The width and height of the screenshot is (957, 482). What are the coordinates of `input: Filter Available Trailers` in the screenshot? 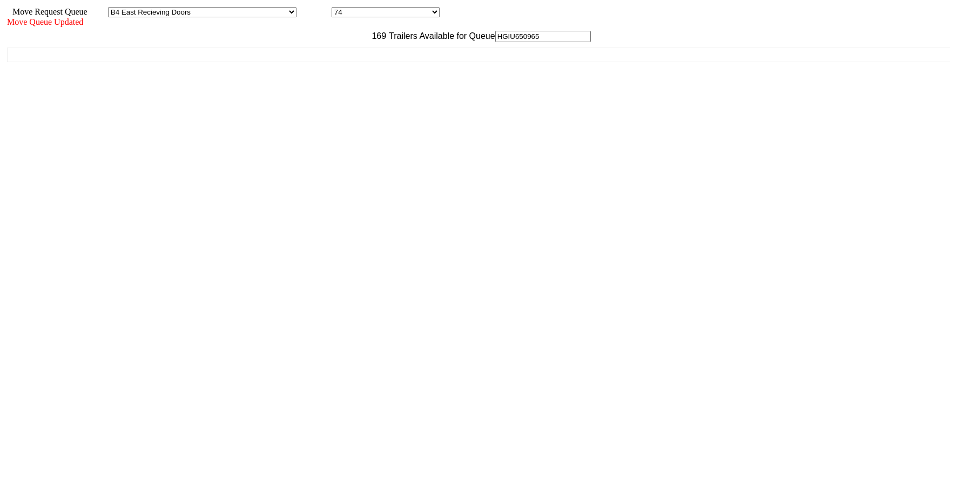 It's located at (543, 36).